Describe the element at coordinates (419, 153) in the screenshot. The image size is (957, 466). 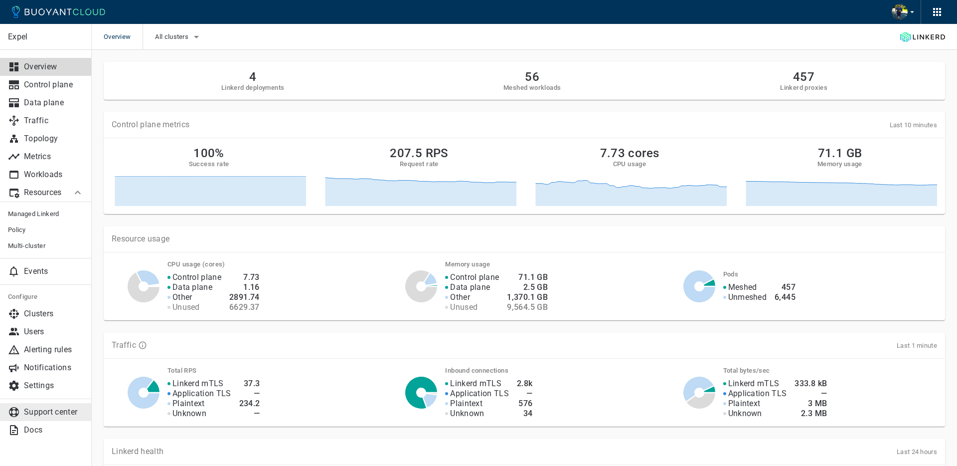
I see `h2: 207.5 RPS` at that location.